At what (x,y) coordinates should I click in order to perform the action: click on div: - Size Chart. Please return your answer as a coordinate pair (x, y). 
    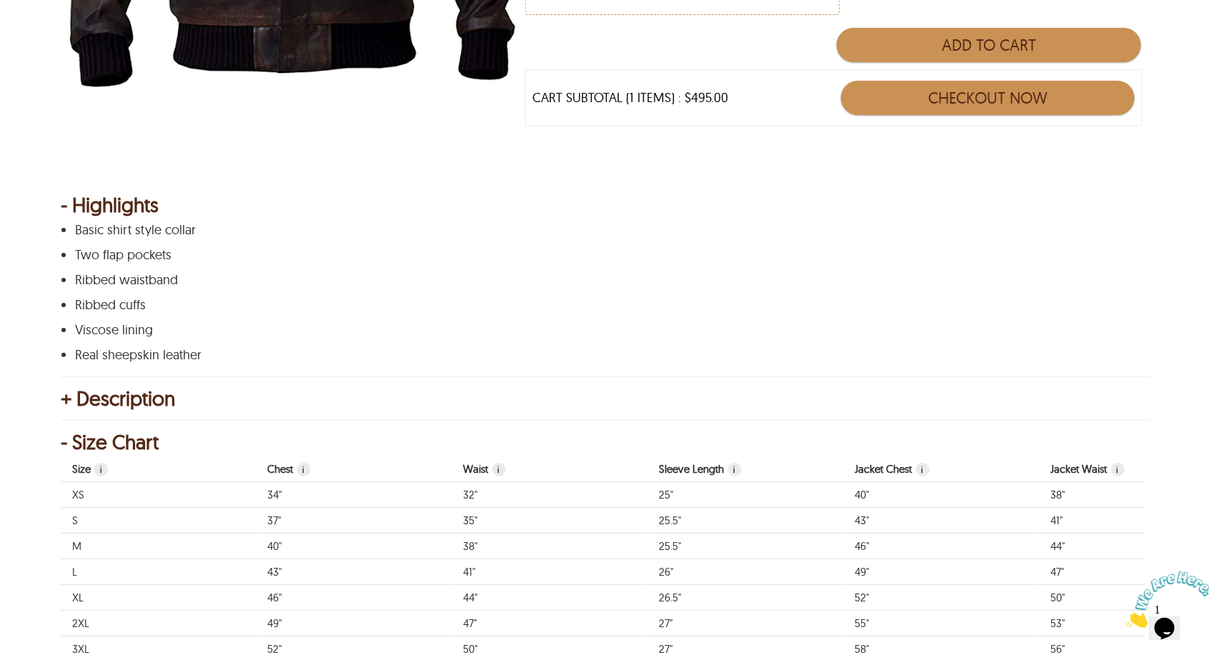
    Looking at the image, I should click on (605, 442).